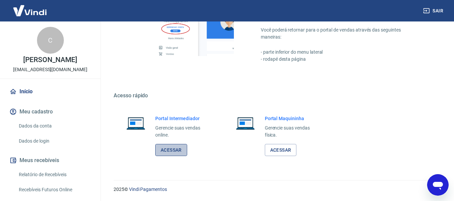 The image size is (454, 201). I want to click on a: Dados de login, so click(54, 141).